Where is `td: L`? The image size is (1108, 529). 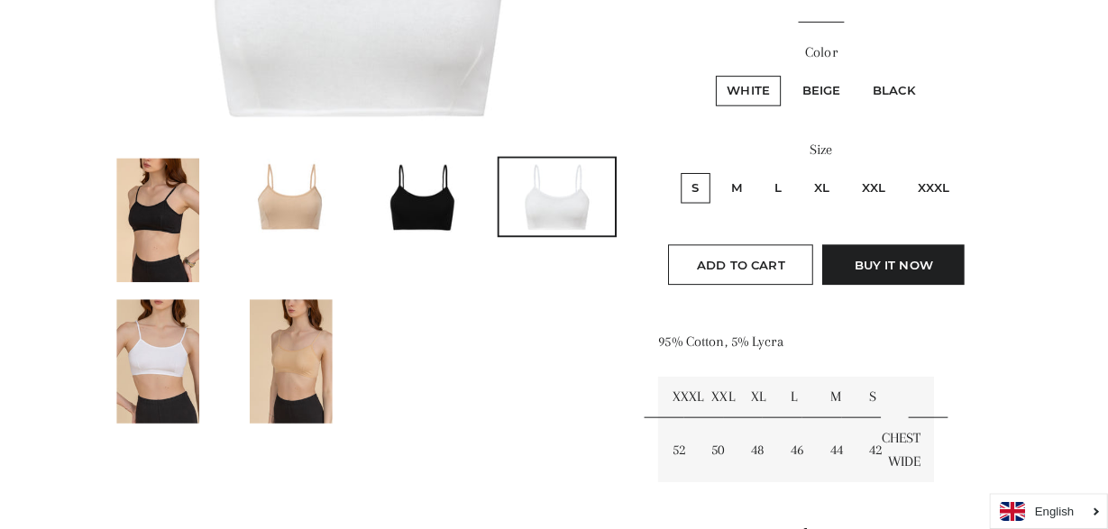 td: L is located at coordinates (793, 390).